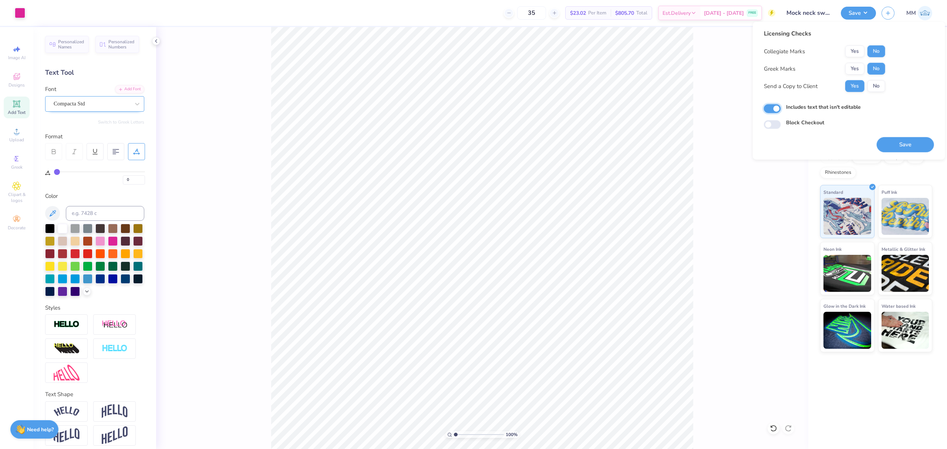  What do you see at coordinates (779, 68) in the screenshot?
I see `div: Greek Marks` at bounding box center [779, 68].